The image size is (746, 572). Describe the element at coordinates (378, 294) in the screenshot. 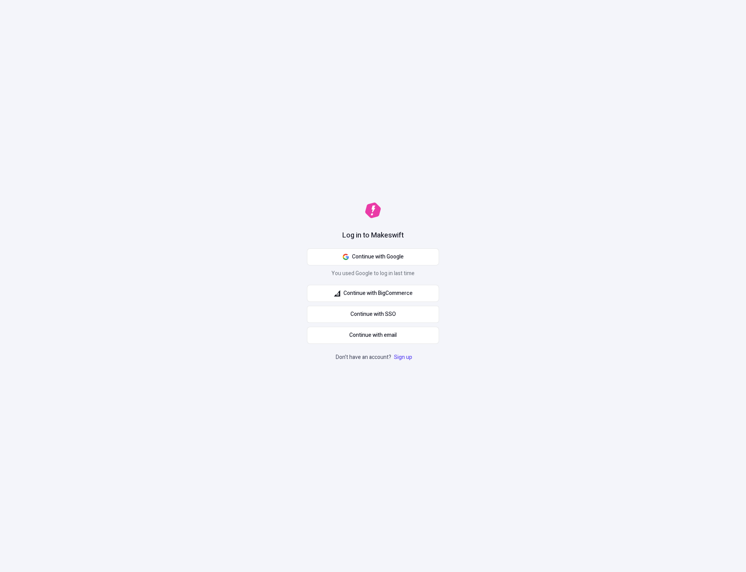

I see `span: Continue with BigCommerce` at that location.